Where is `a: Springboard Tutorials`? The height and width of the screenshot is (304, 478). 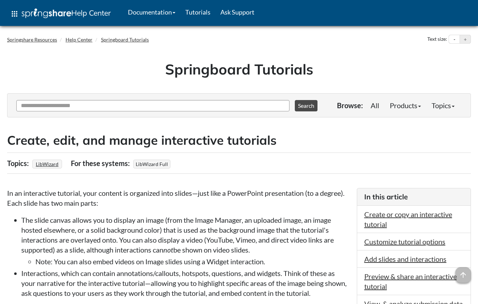
a: Springboard Tutorials is located at coordinates (125, 39).